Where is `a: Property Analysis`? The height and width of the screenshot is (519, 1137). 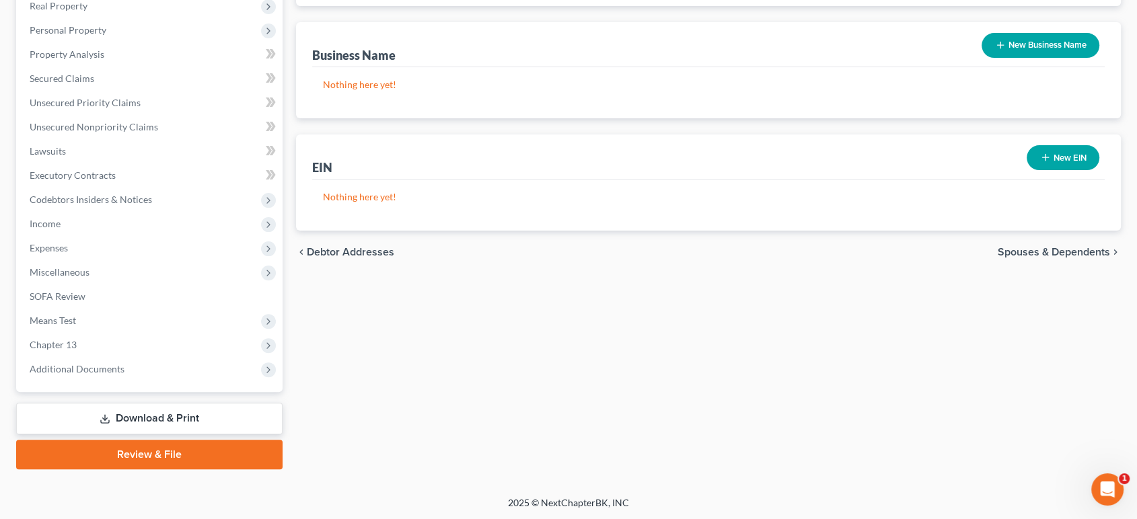
a: Property Analysis is located at coordinates (151, 54).